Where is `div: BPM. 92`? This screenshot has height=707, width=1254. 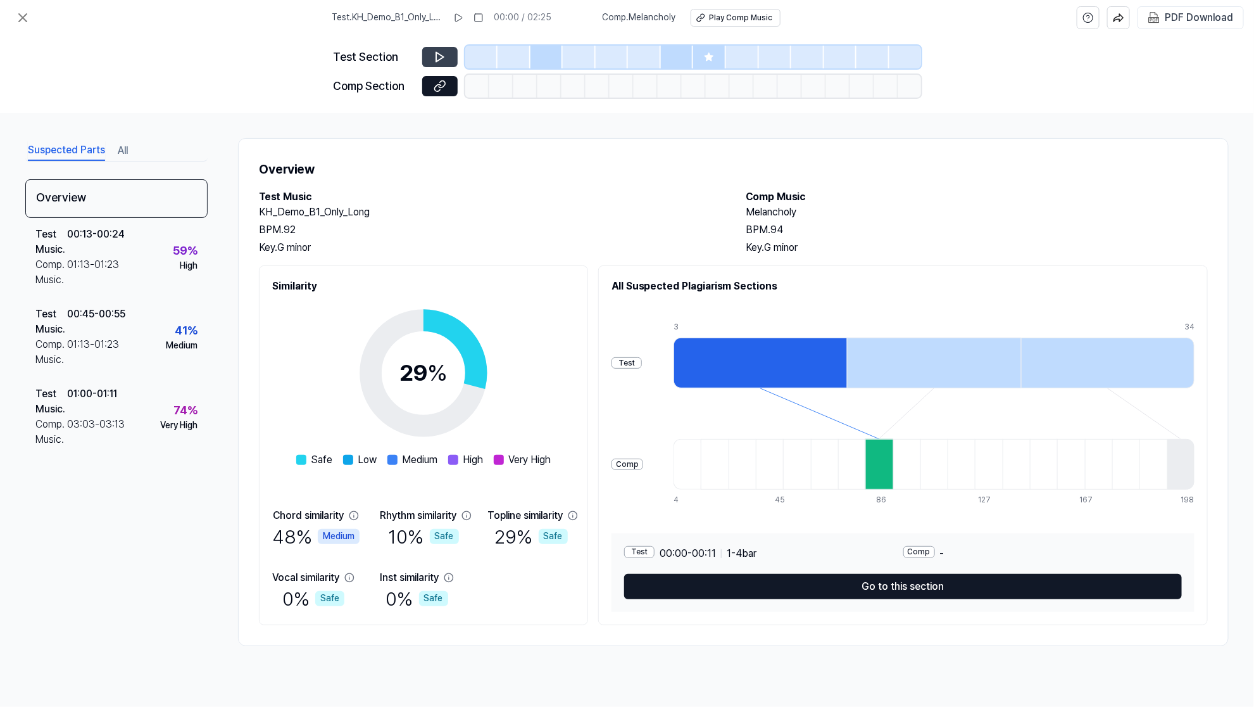
div: BPM. 92 is located at coordinates (490, 230).